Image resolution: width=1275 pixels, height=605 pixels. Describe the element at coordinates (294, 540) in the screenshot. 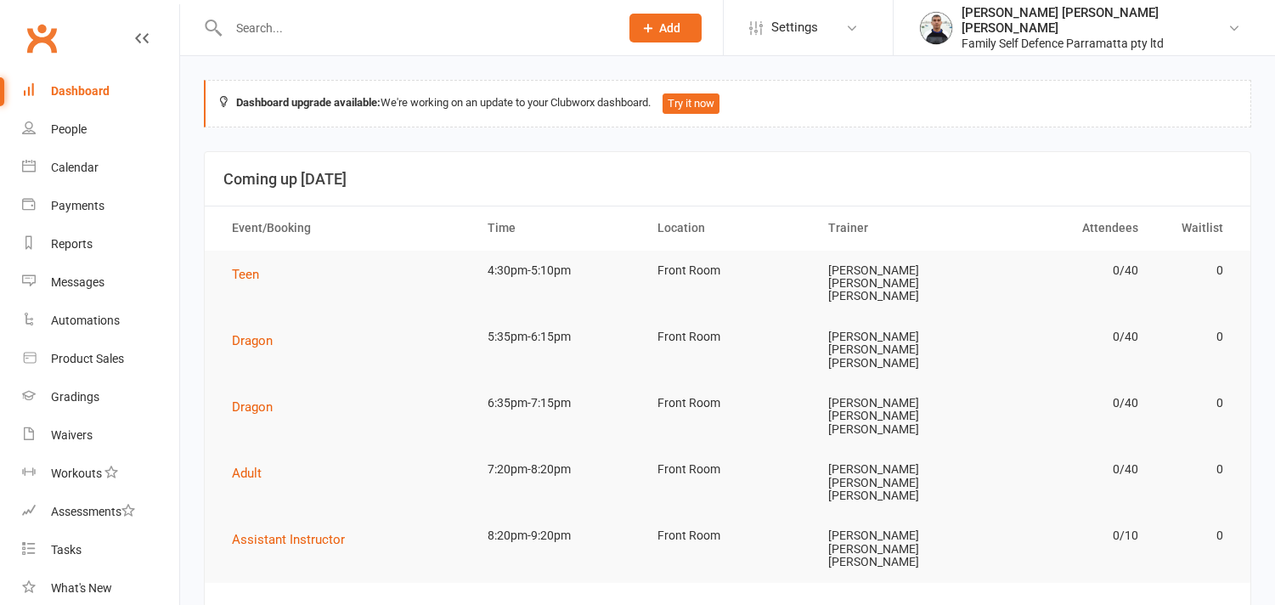

I see `button: Assistant Instructor` at that location.